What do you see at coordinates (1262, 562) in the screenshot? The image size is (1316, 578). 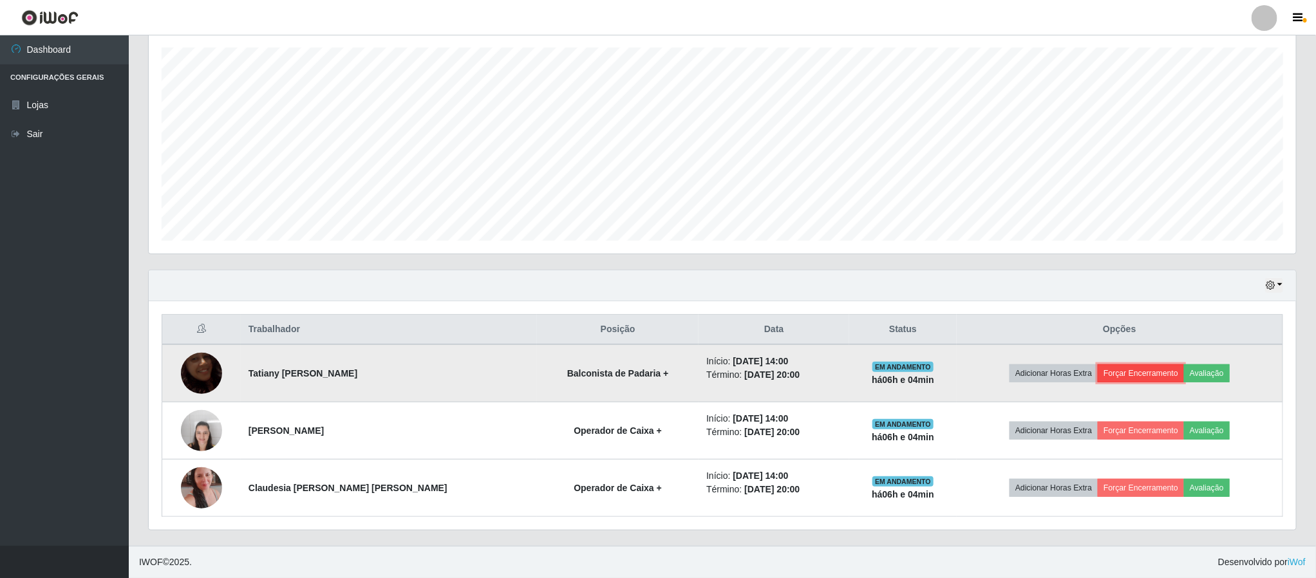 I see `span: Desenvolvido por` at bounding box center [1262, 562].